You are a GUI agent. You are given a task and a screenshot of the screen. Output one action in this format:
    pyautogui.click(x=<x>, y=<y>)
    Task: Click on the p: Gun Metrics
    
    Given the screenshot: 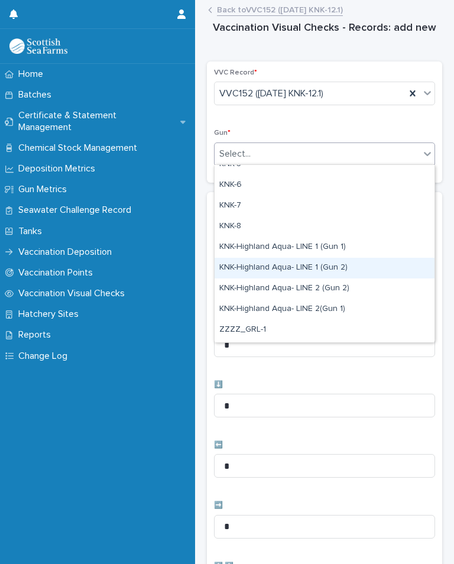 What is the action you would take?
    pyautogui.click(x=45, y=189)
    